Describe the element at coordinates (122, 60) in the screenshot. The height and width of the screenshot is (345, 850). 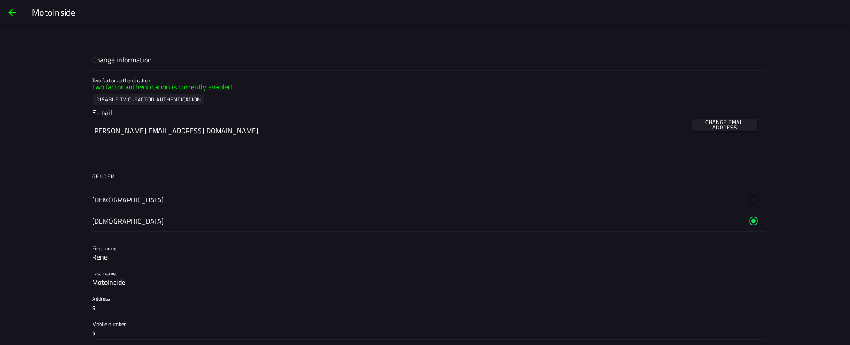
I see `h1: Change information` at that location.